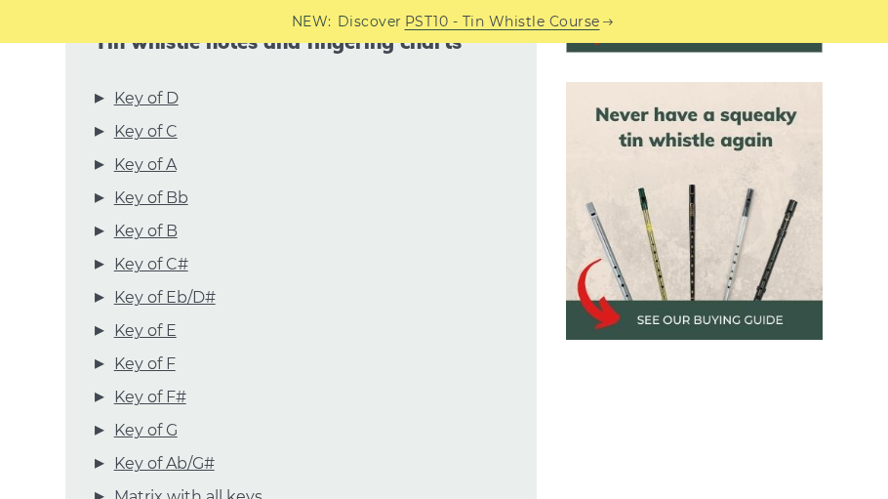  I want to click on a: Key of A, so click(145, 165).